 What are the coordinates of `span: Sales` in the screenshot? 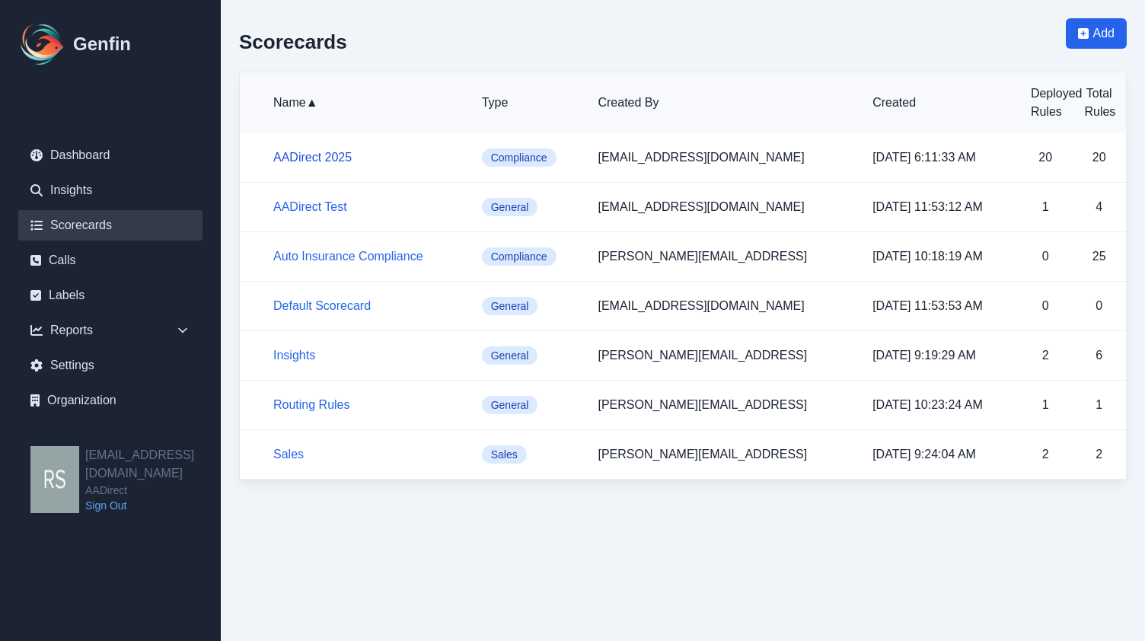 It's located at (504, 455).